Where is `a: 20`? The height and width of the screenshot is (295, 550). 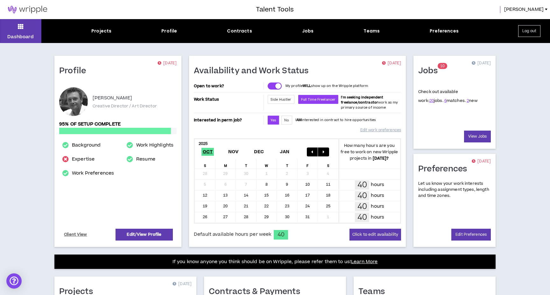 a: 20 is located at coordinates (432, 101).